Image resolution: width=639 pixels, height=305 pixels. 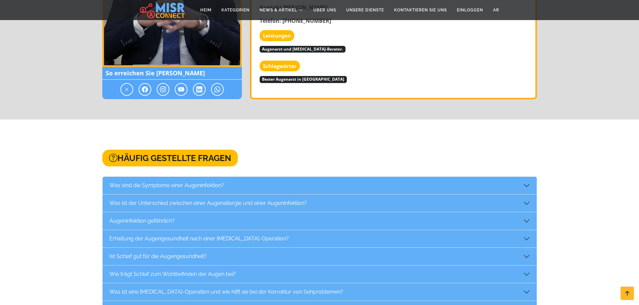 What do you see at coordinates (325, 10) in the screenshot?
I see `a: Über uns` at bounding box center [325, 10].